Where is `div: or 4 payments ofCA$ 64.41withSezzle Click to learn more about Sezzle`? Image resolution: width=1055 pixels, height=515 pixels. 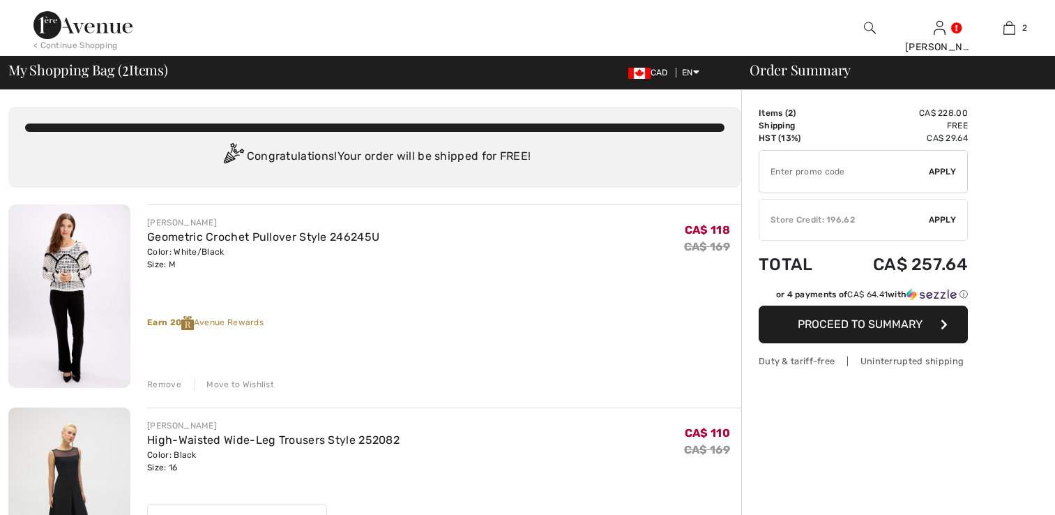 div: or 4 payments ofCA$ 64.41withSezzle Click to learn more about Sezzle is located at coordinates (863, 296).